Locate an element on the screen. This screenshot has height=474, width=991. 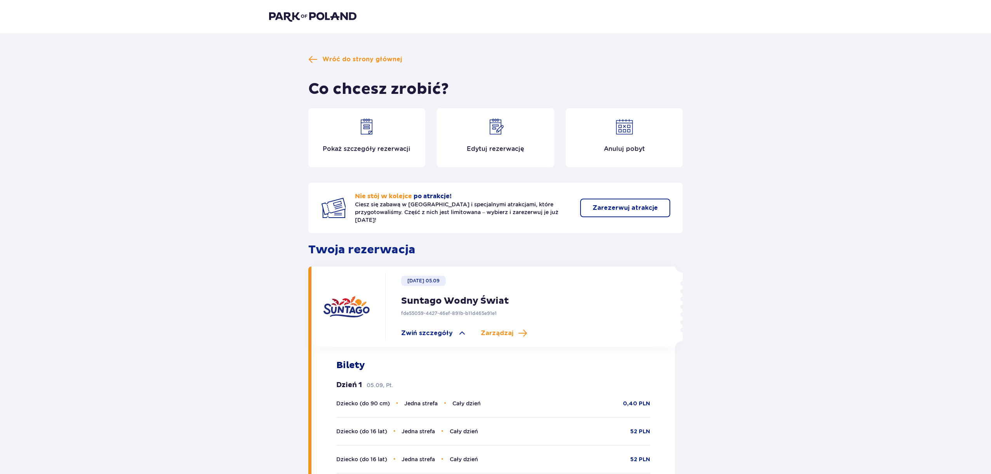
p: Suntago Wodny Świat is located at coordinates (455, 301).